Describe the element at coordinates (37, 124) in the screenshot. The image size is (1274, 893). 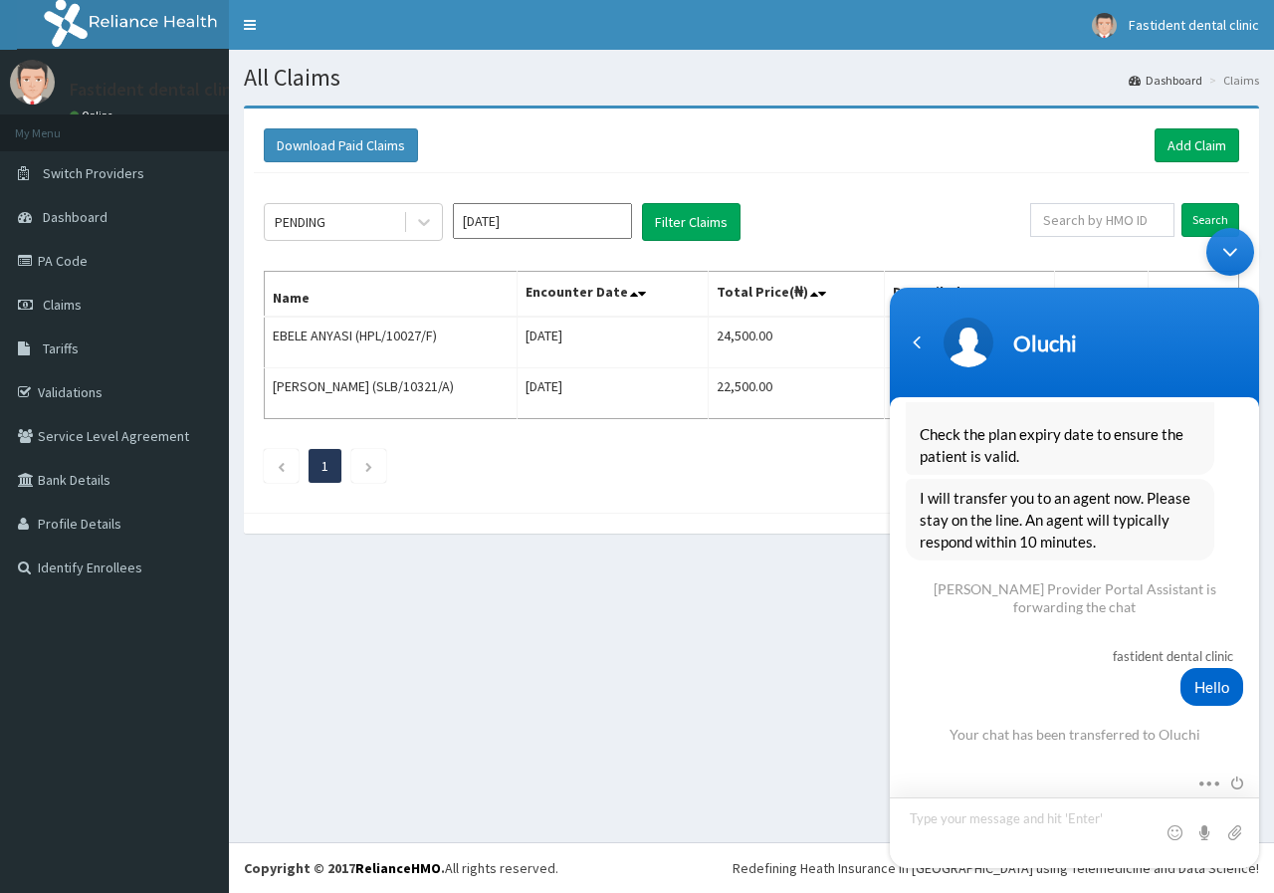
I see `div: Navigation go back` at that location.